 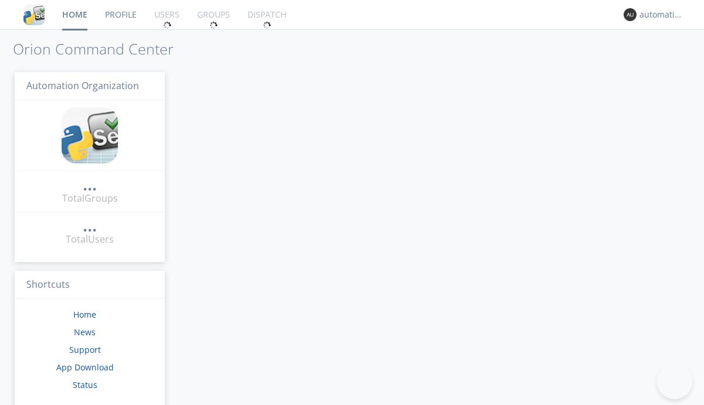 What do you see at coordinates (85, 350) in the screenshot?
I see `a: Support` at bounding box center [85, 350].